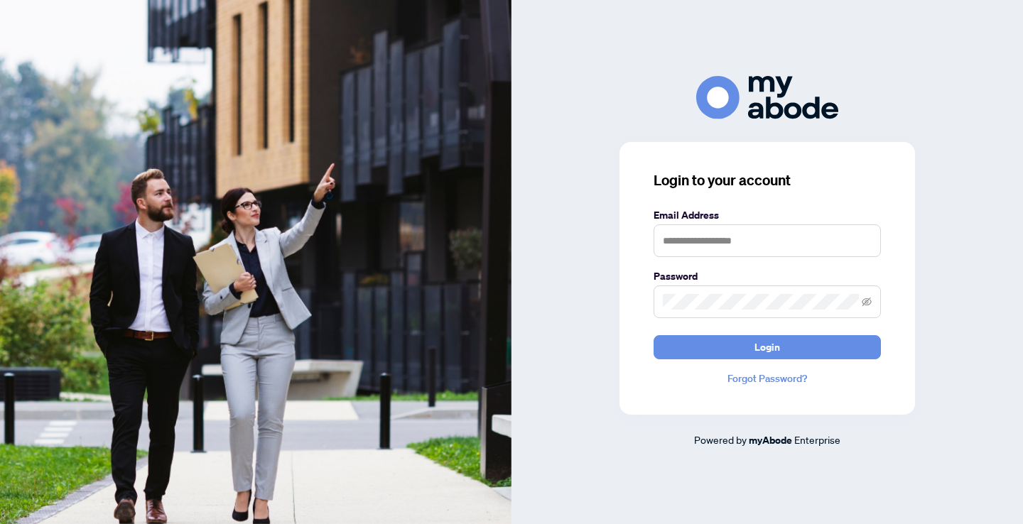 Image resolution: width=1023 pixels, height=524 pixels. What do you see at coordinates (720, 440) in the screenshot?
I see `span: Powered by` at bounding box center [720, 440].